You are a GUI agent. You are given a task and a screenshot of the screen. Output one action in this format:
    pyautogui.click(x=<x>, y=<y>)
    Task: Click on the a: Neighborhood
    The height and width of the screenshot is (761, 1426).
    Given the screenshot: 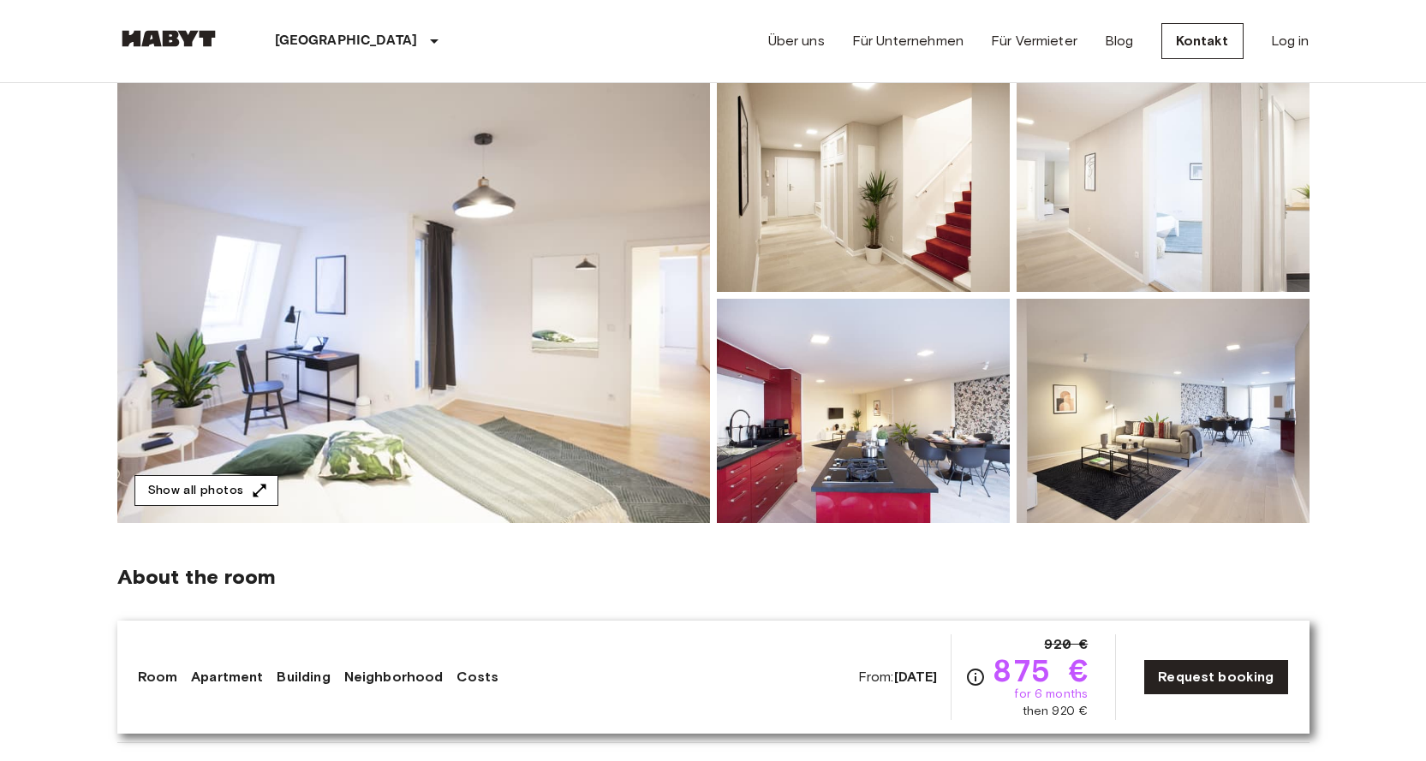 What is the action you would take?
    pyautogui.click(x=394, y=677)
    